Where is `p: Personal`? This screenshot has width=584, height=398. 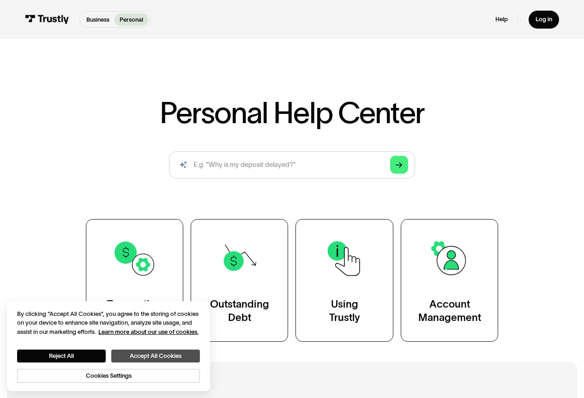 p: Personal is located at coordinates (131, 19).